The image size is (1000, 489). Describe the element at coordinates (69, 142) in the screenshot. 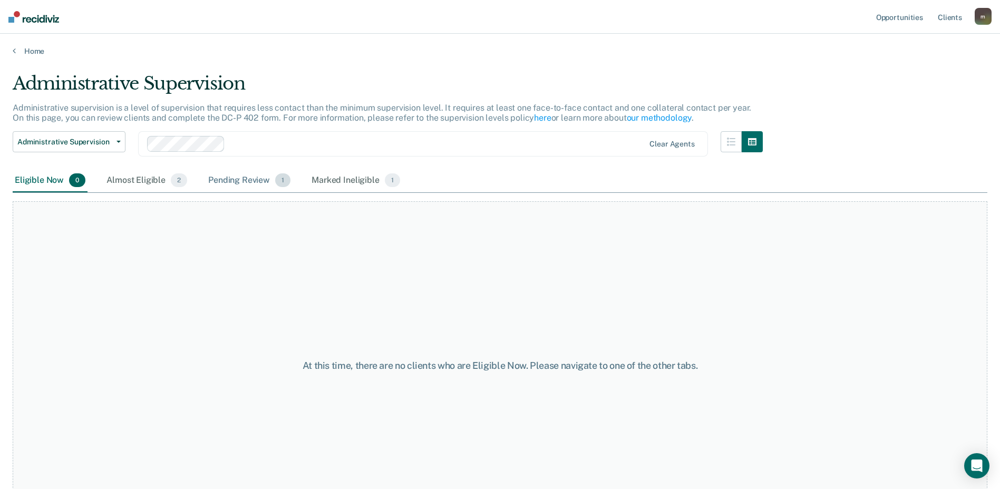

I see `button: Administrative Supervision` at that location.